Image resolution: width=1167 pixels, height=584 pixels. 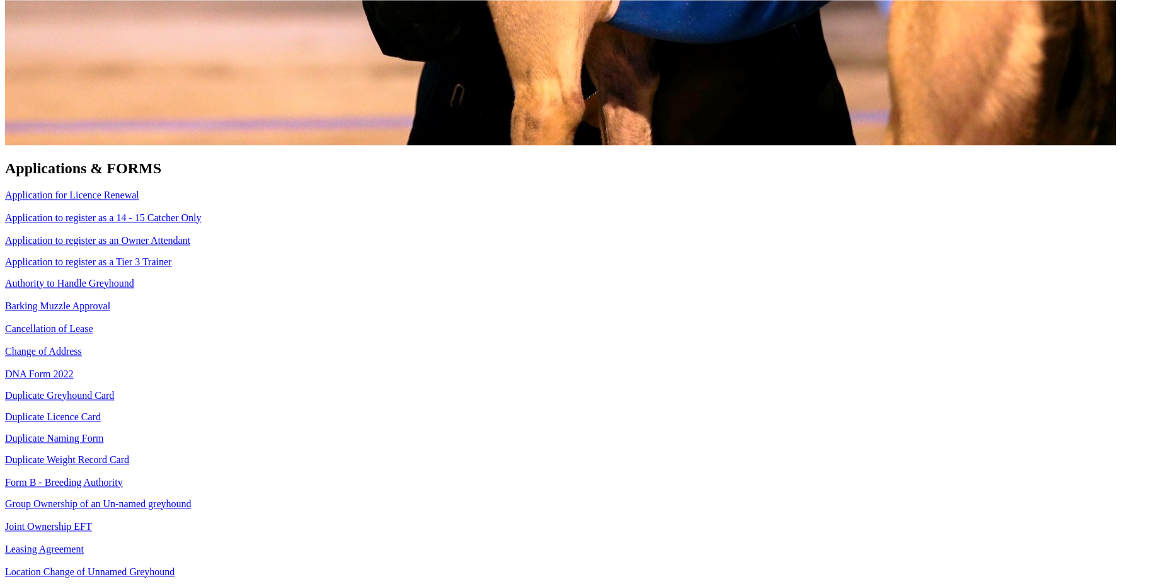 I want to click on a: Duplicate Licence Card, so click(x=53, y=416).